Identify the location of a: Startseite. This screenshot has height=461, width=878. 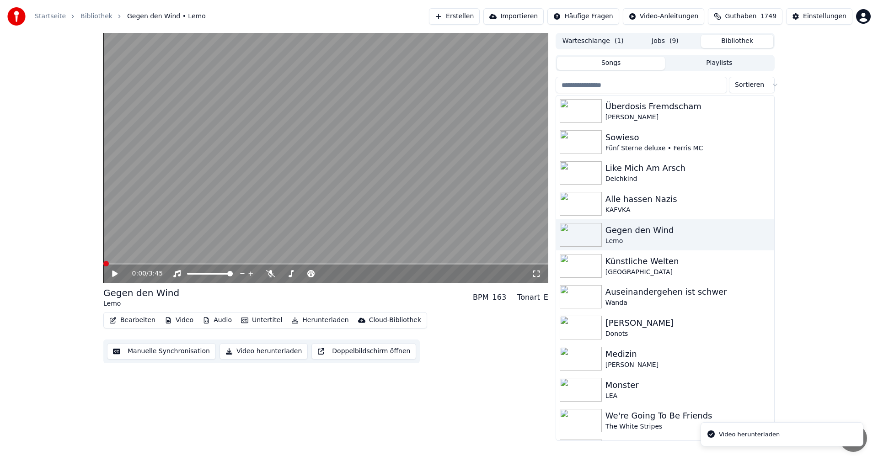
(50, 16).